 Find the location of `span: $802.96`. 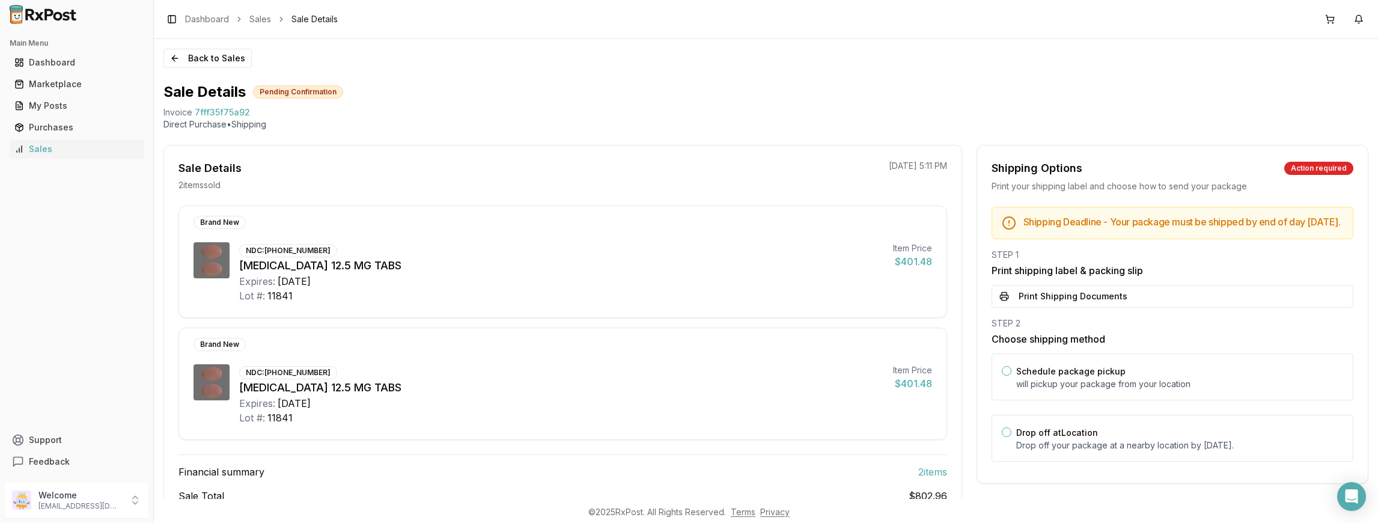

span: $802.96 is located at coordinates (928, 496).